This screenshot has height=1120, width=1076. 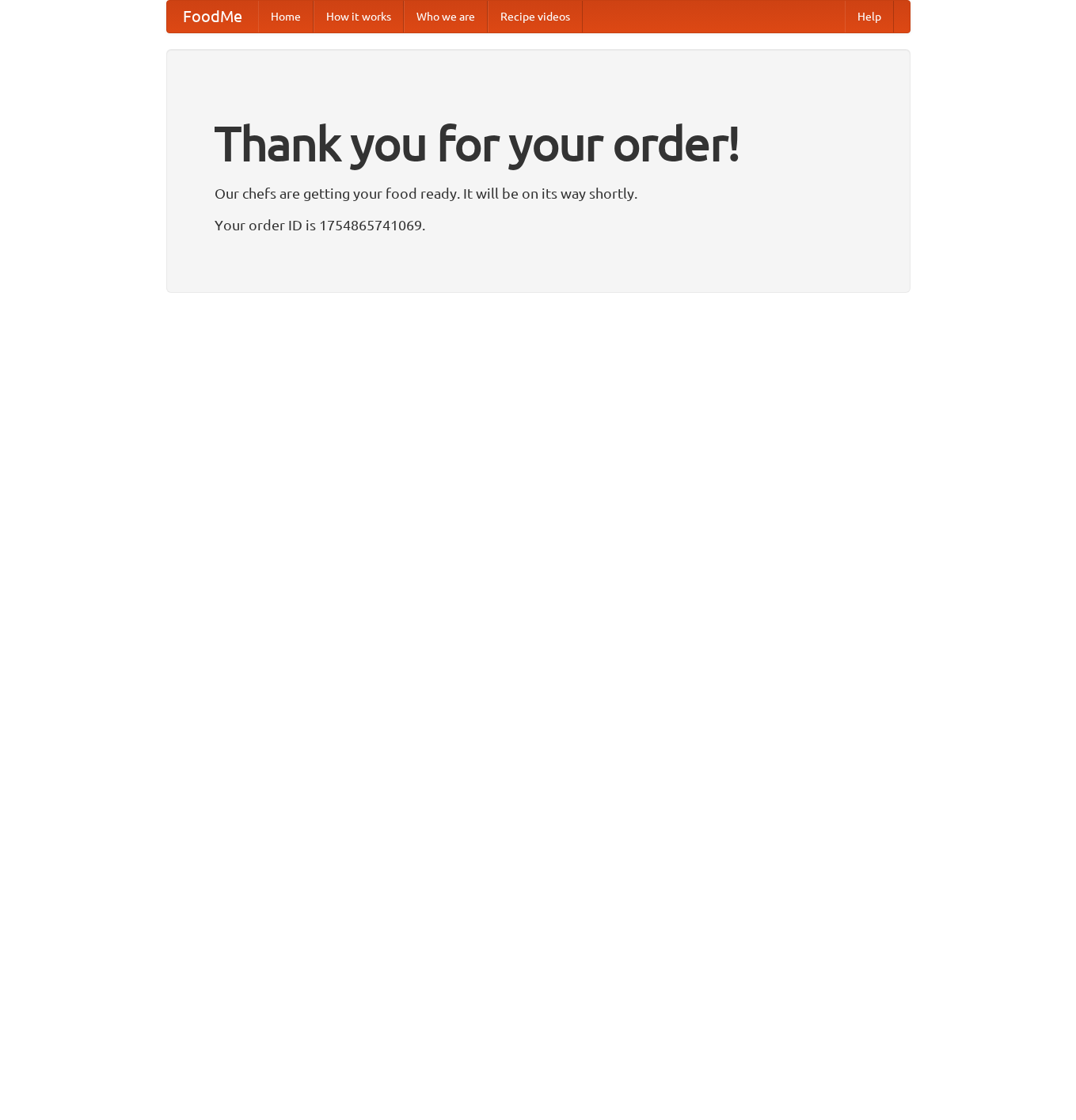 I want to click on a: FoodMe, so click(x=212, y=16).